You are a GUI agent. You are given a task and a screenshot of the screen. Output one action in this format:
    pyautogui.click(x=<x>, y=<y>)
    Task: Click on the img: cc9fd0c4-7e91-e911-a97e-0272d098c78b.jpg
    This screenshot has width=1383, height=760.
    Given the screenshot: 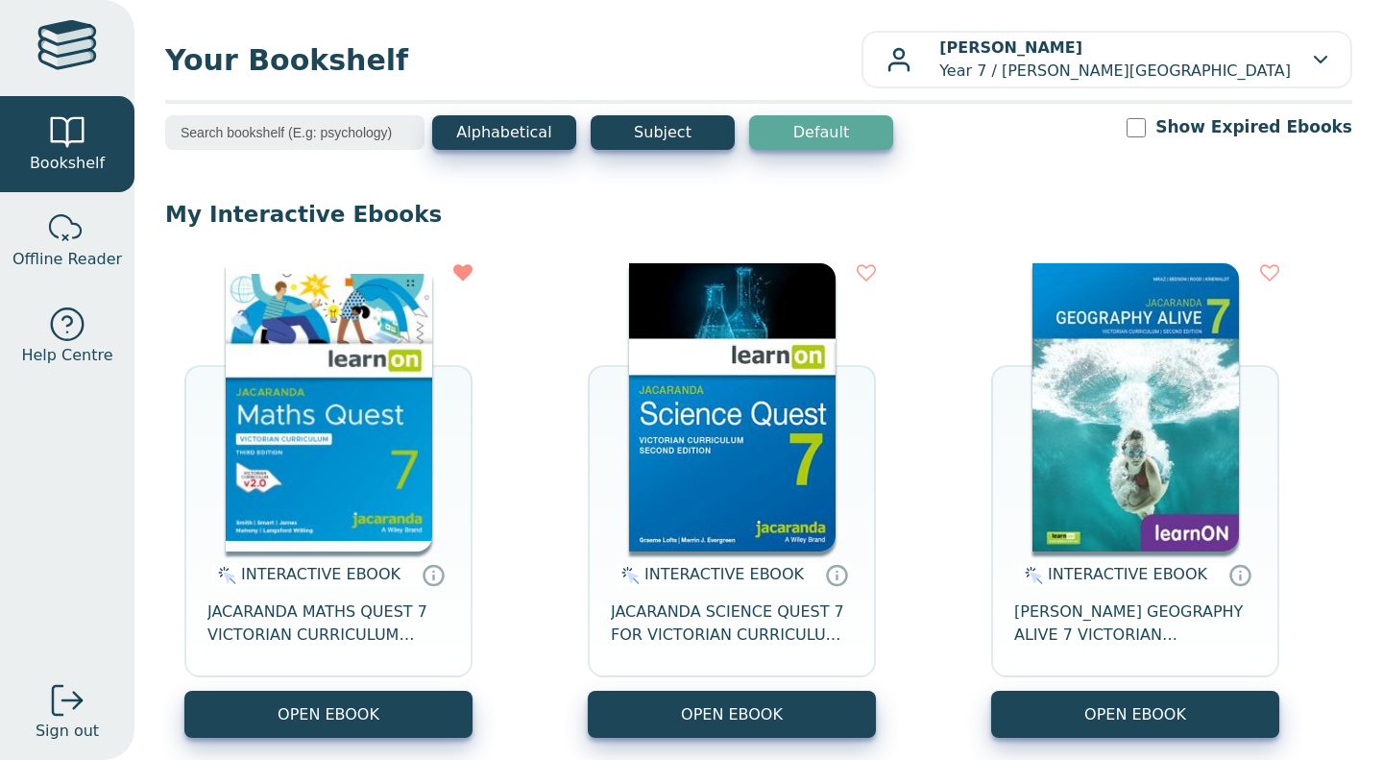 What is the action you would take?
    pyautogui.click(x=1135, y=407)
    